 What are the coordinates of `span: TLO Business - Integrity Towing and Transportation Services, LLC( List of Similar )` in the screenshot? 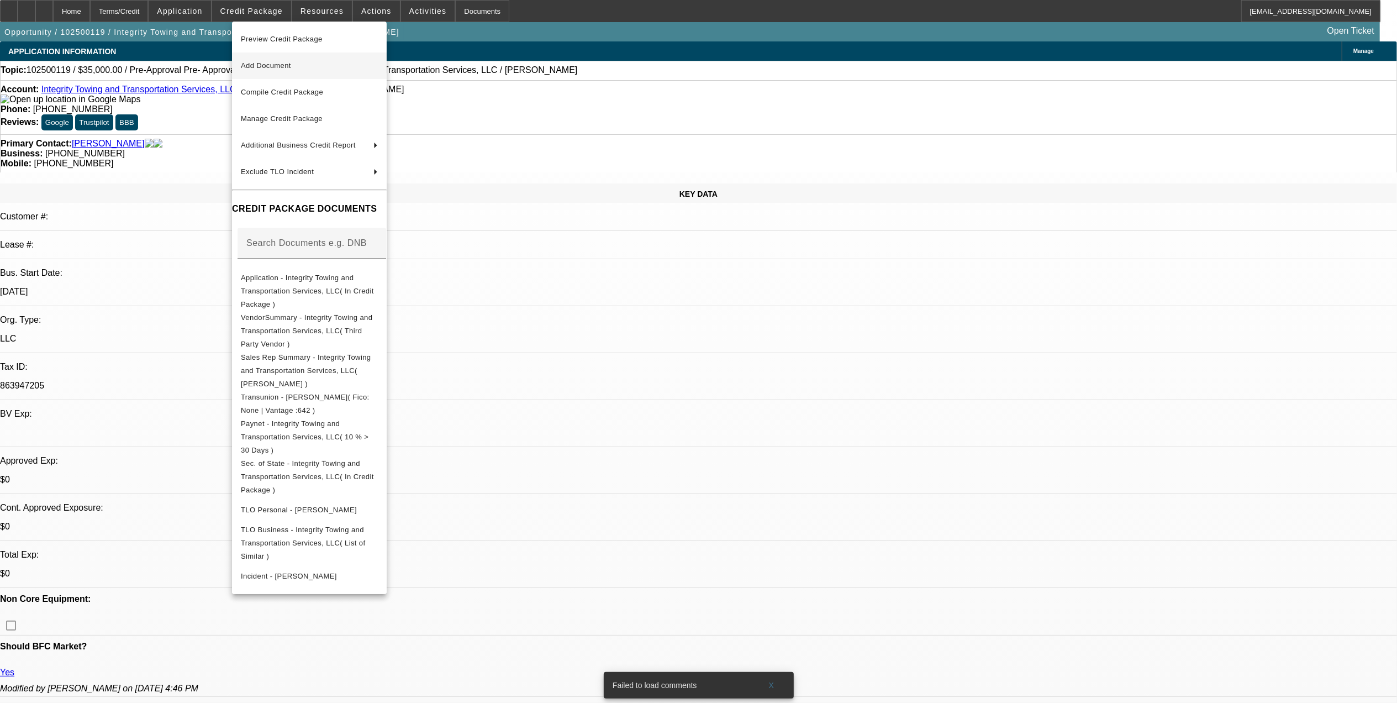 It's located at (303, 542).